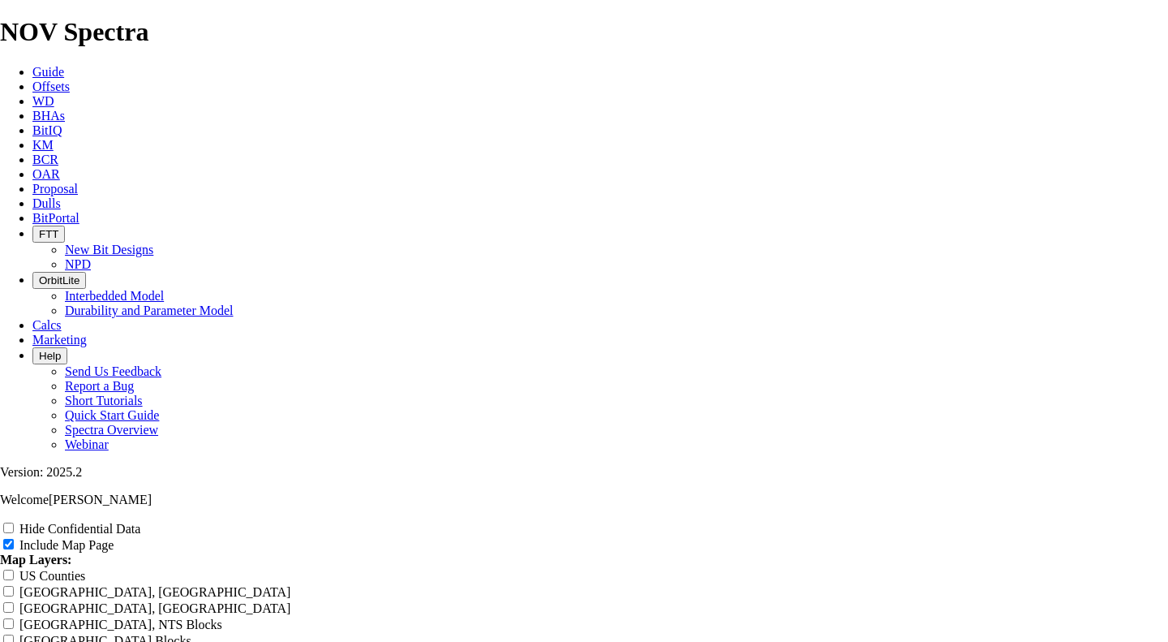  What do you see at coordinates (43, 144) in the screenshot?
I see `a: KM` at bounding box center [43, 144].